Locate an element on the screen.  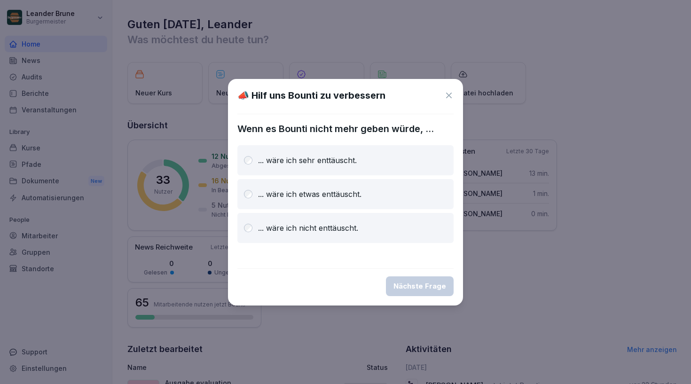
h1: 📣 Hilf uns Bounti zu verbessern is located at coordinates (311, 95).